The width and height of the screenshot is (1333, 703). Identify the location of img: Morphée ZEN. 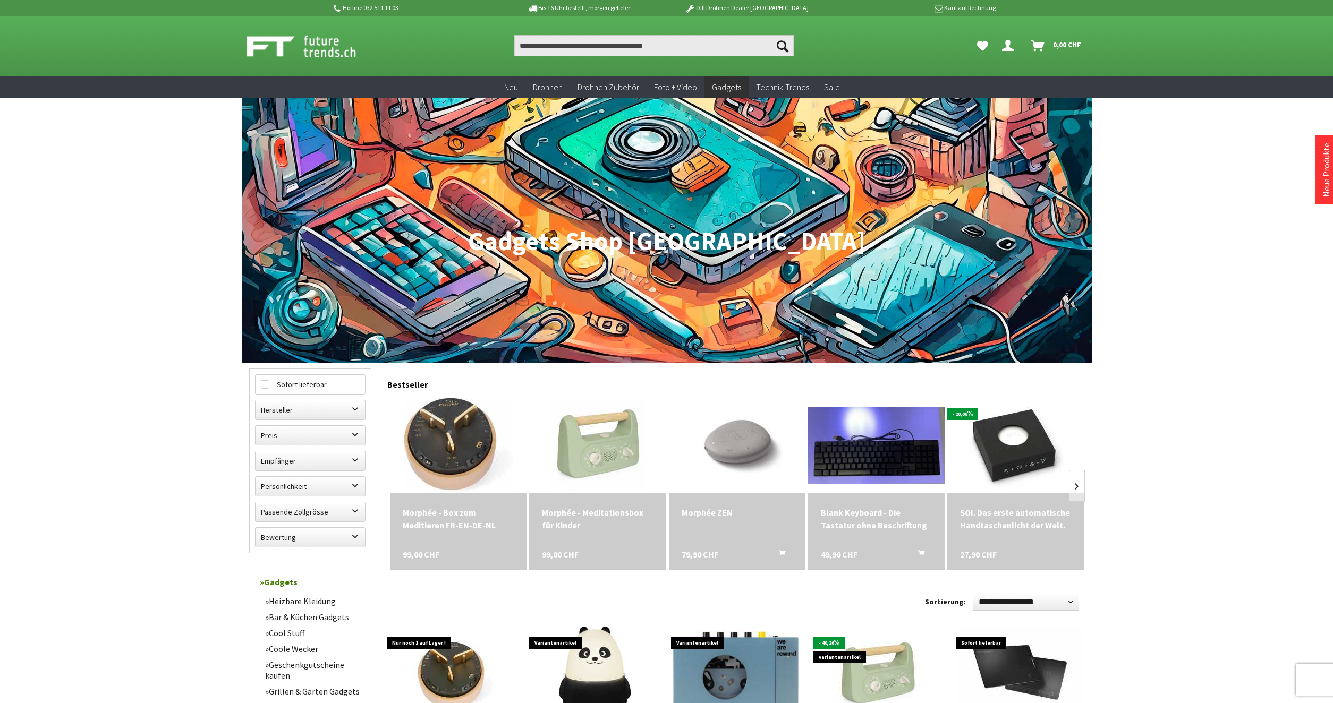
(737, 446).